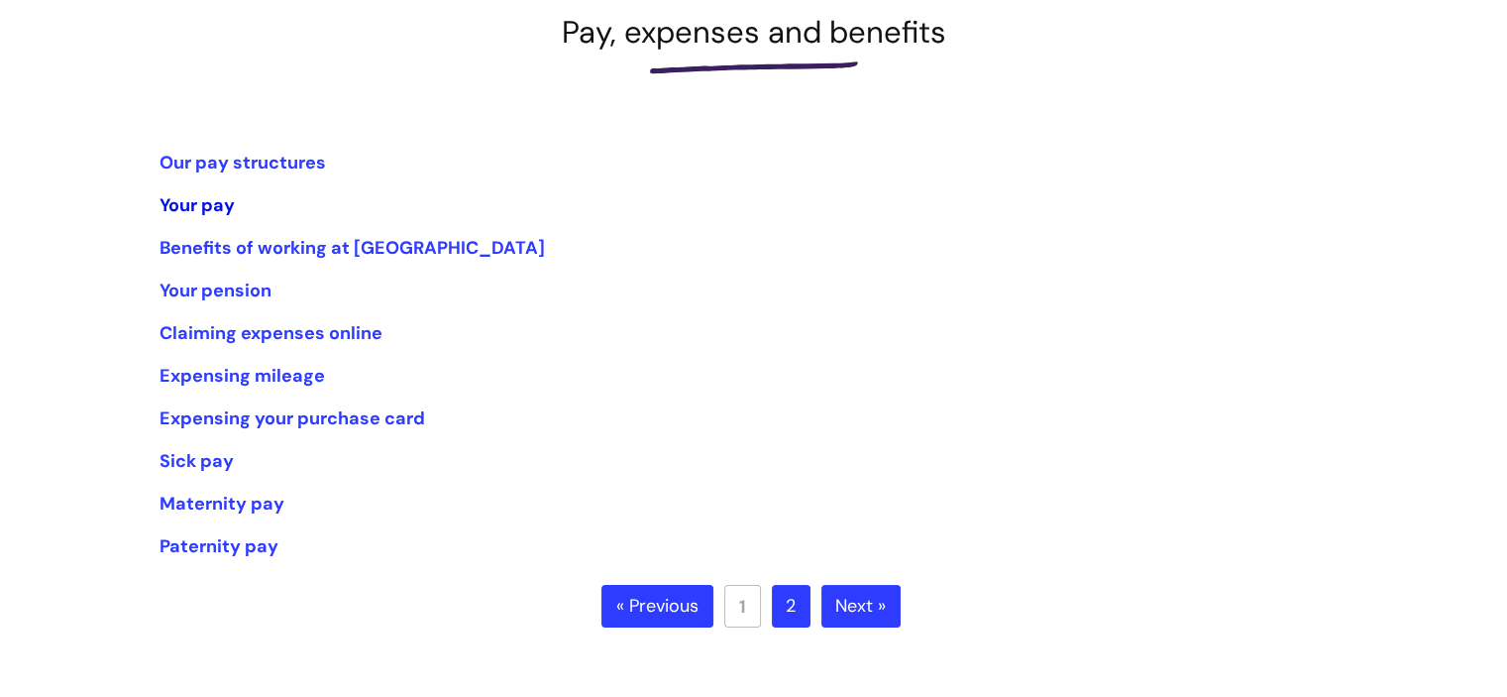  I want to click on a: Claiming expenses online, so click(271, 333).